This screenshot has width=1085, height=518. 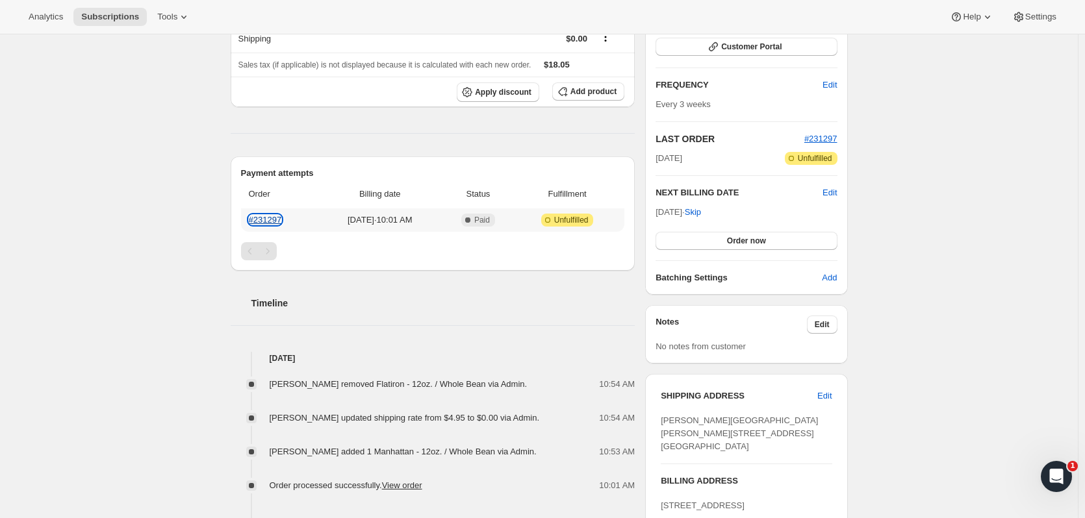 I want to click on span: Billing date, so click(x=380, y=194).